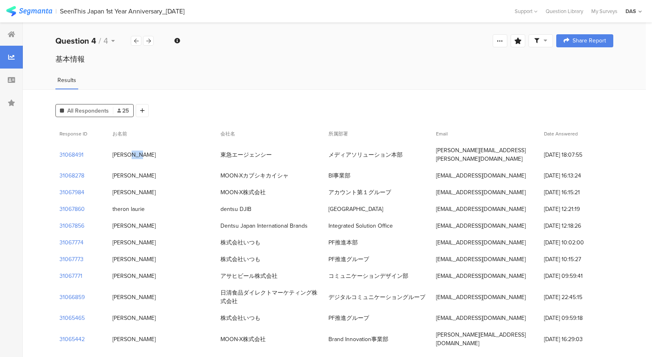 This screenshot has height=357, width=652. Describe the element at coordinates (236, 209) in the screenshot. I see `div: dentsu DJIB` at that location.